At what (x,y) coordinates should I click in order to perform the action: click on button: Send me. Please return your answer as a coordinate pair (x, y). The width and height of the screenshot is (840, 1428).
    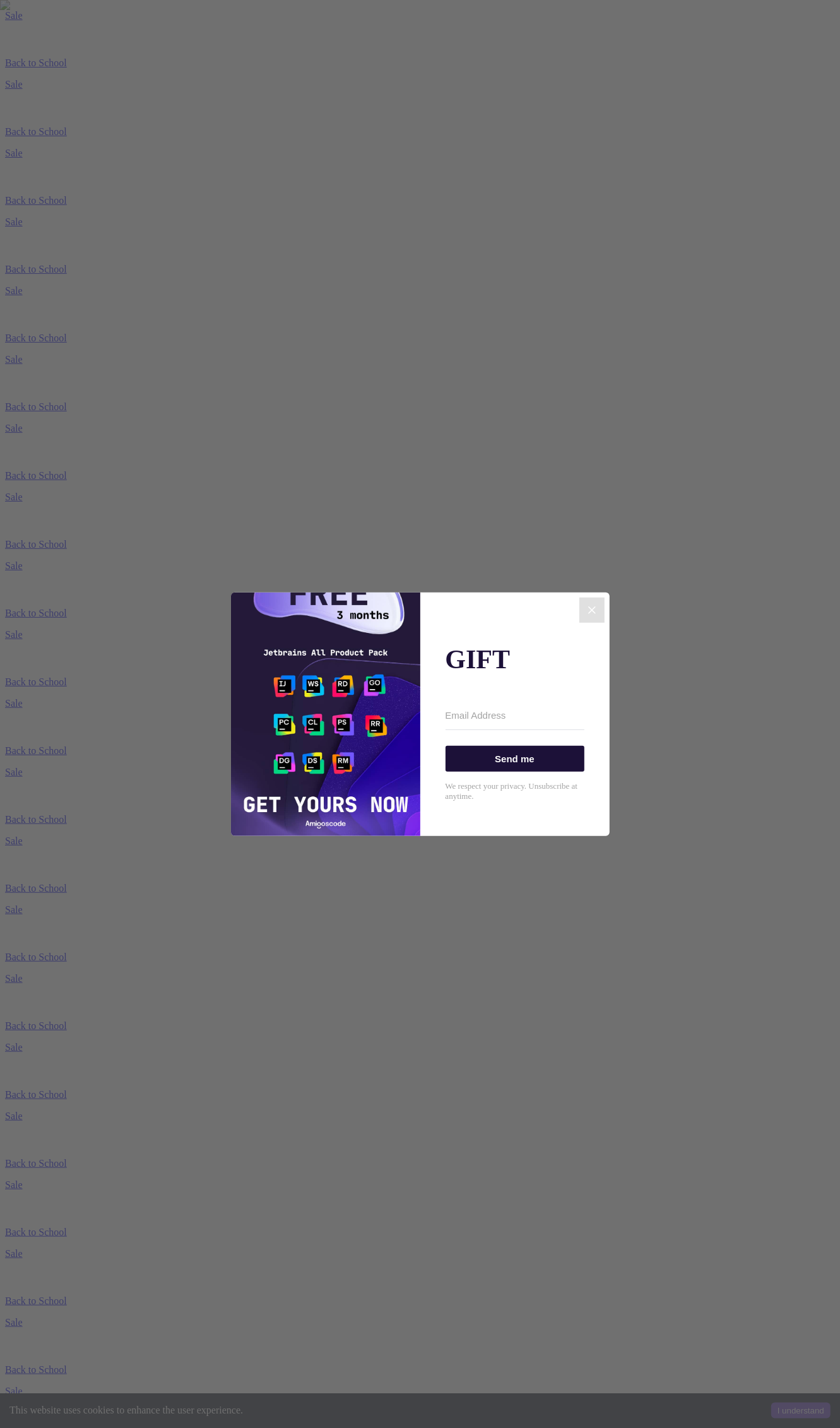
    Looking at the image, I should click on (515, 758).